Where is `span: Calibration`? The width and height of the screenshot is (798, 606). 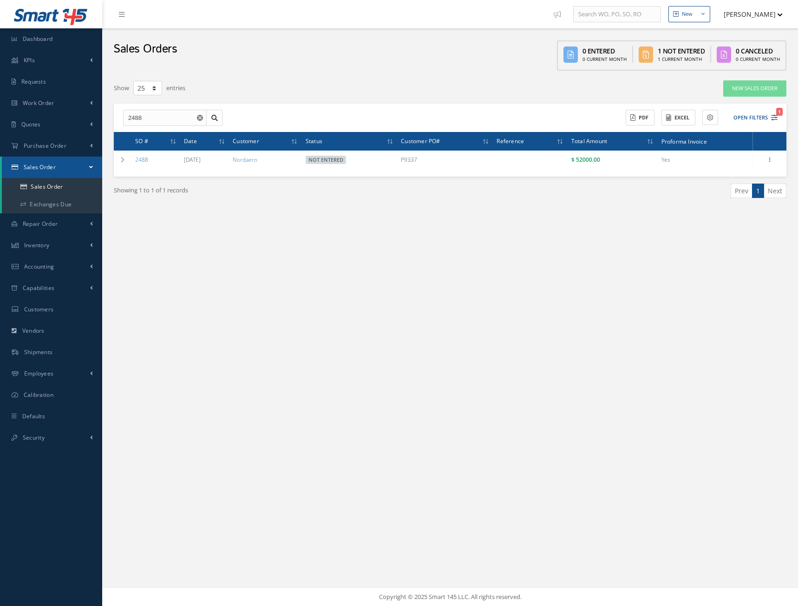 span: Calibration is located at coordinates (39, 394).